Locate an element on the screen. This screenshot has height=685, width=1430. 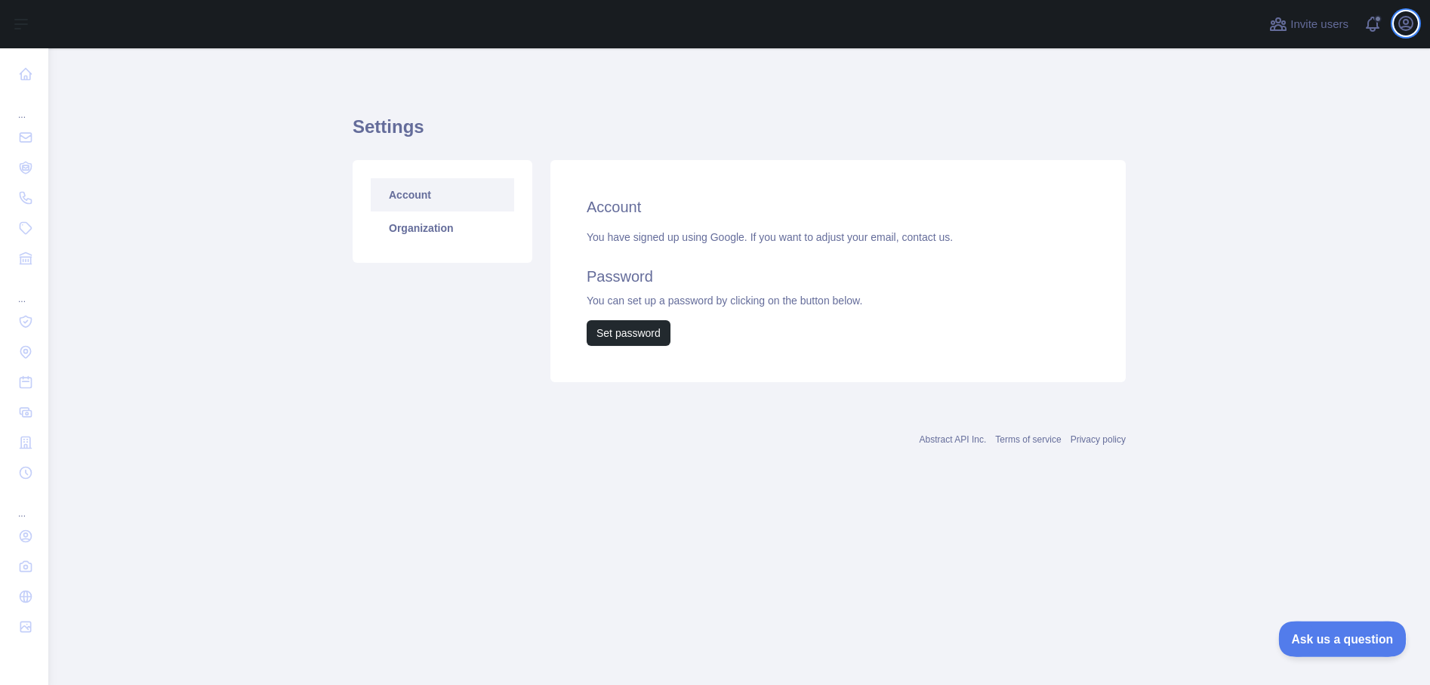
a: Terms of service is located at coordinates (1027, 439).